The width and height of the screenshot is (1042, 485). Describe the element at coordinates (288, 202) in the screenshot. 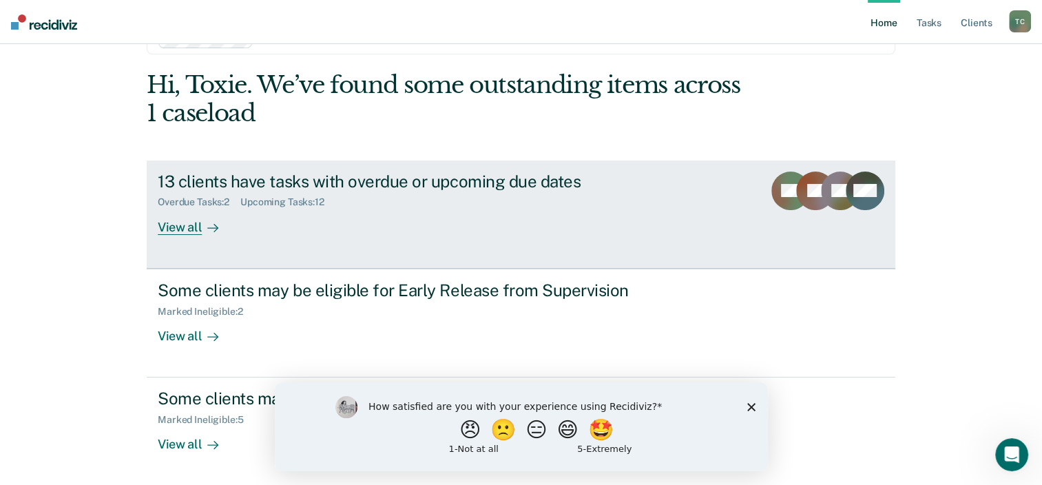

I see `div: Upcoming Tasks : 12` at that location.